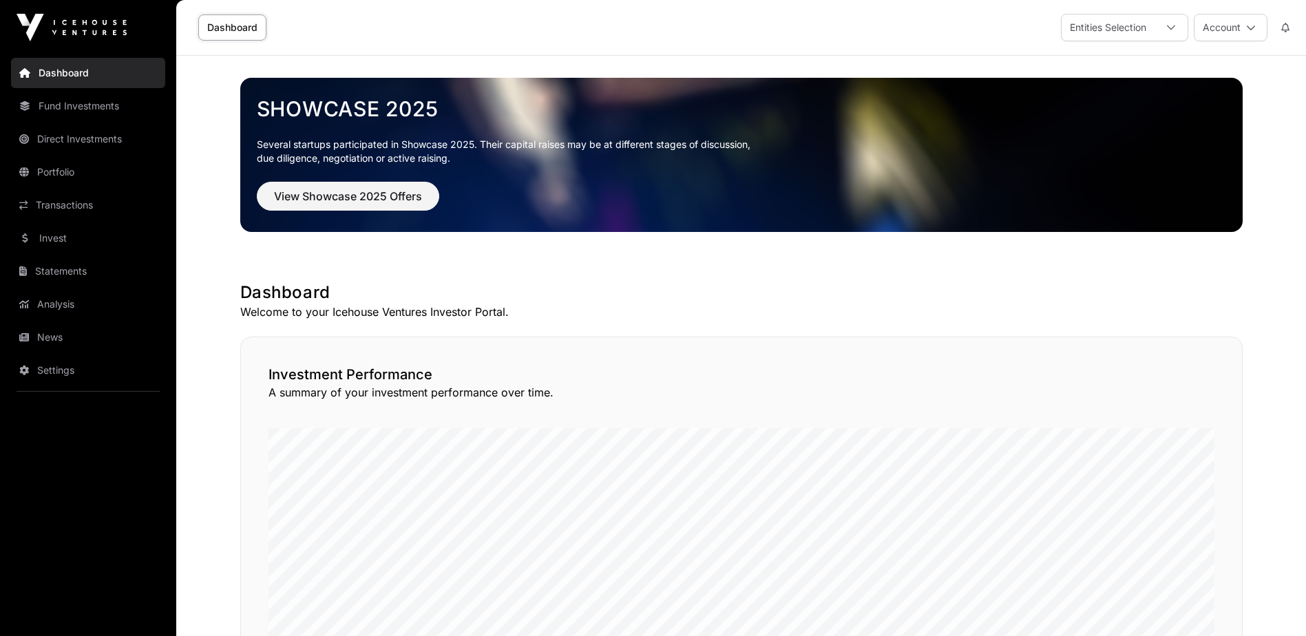 This screenshot has height=636, width=1306. I want to click on p: Several startups participated in Showcase 2025. Their capital raises may be at different stages o..., so click(742, 152).